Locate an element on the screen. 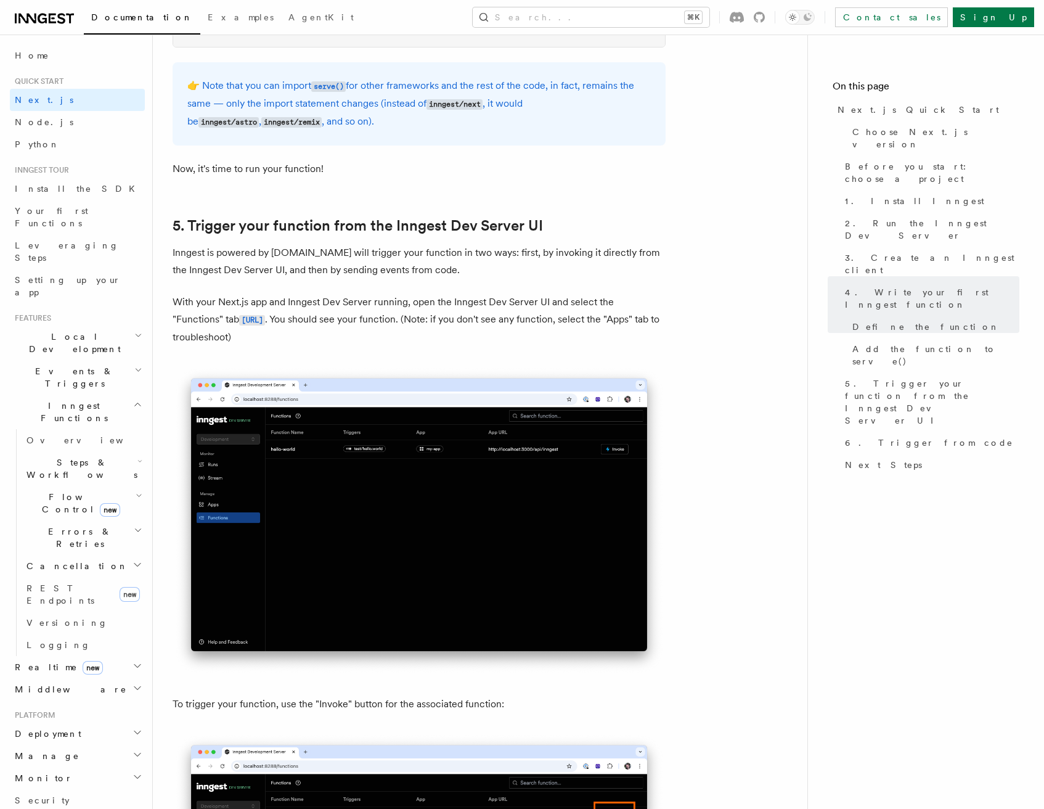  span: Features is located at coordinates (30, 318).